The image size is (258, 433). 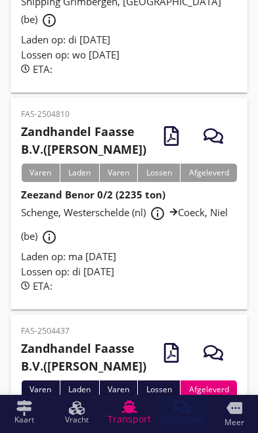 I want to click on p: FAS-2504437, so click(x=87, y=331).